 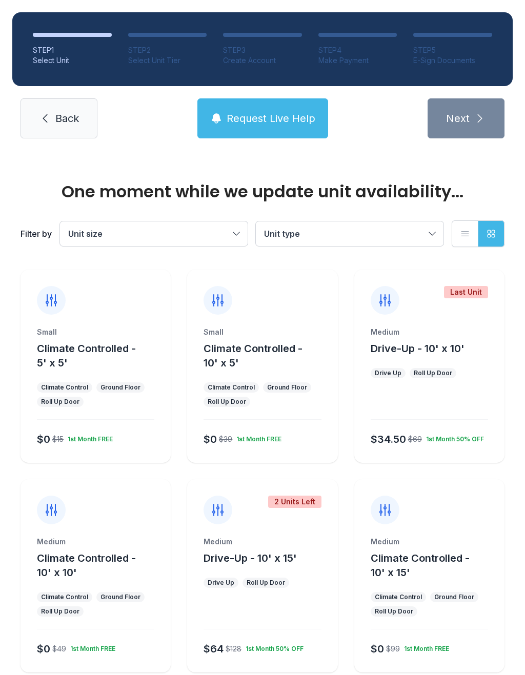 I want to click on div: Make Payment, so click(x=358, y=60).